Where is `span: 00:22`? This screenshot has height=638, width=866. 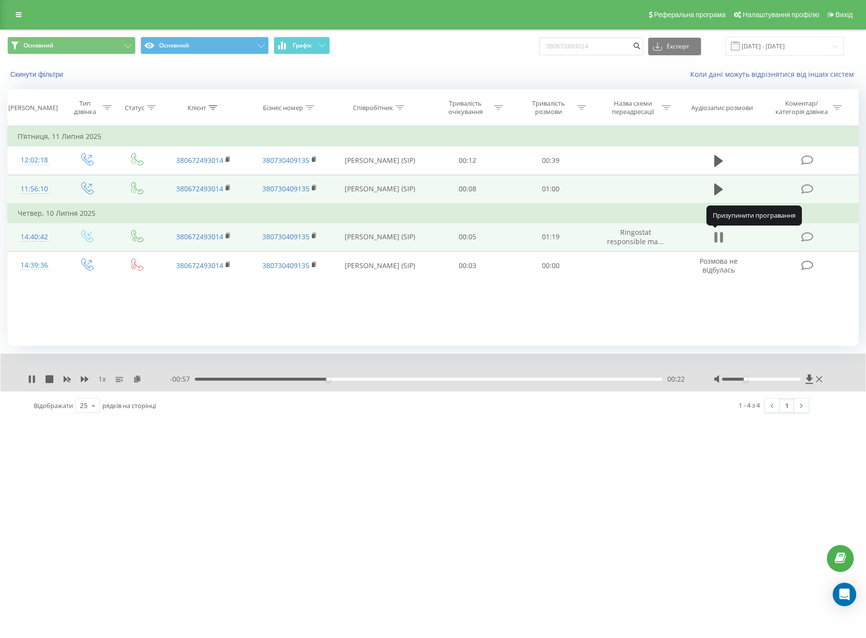 span: 00:22 is located at coordinates (676, 379).